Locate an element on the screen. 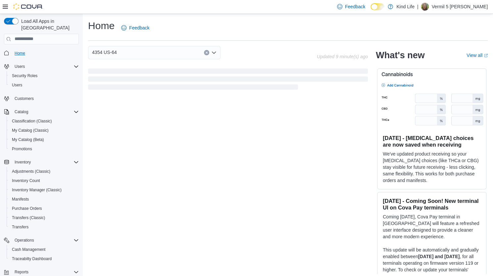 The width and height of the screenshot is (493, 276). button: Cash Management is located at coordinates (44, 250).